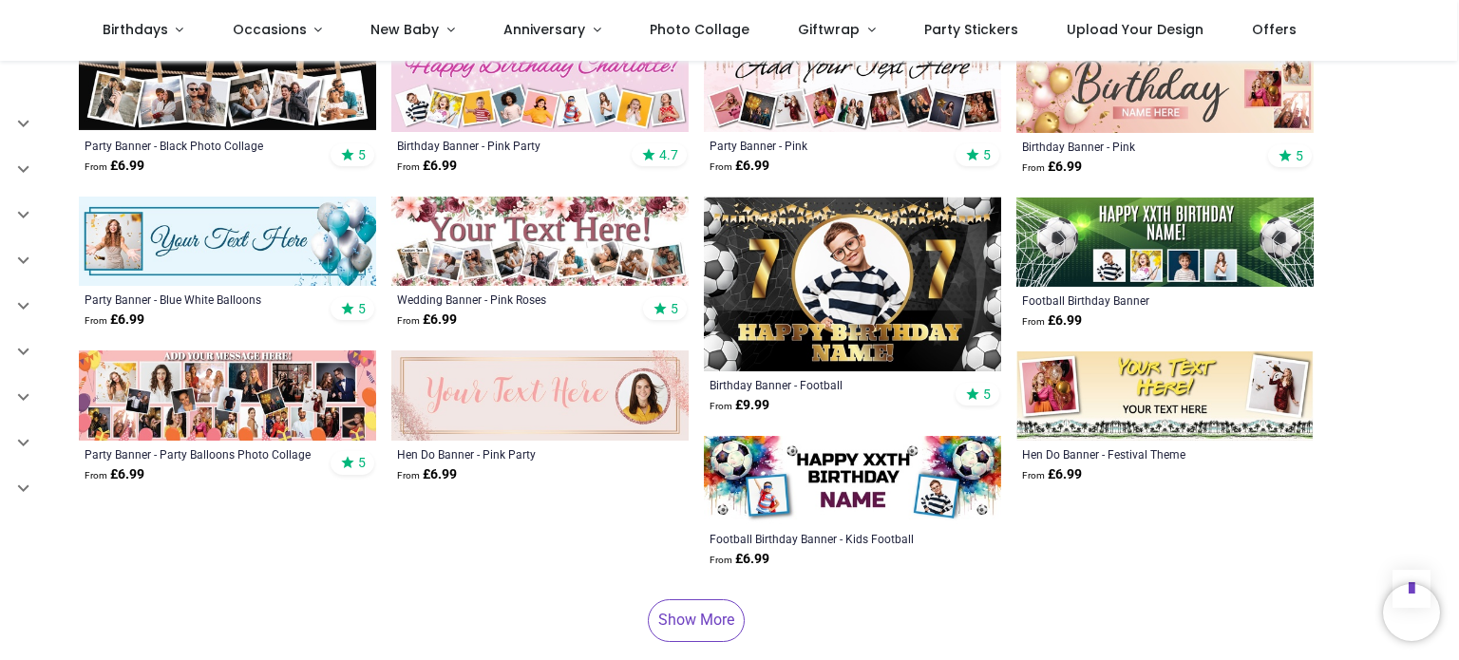 The width and height of the screenshot is (1459, 660). What do you see at coordinates (405, 29) in the screenshot?
I see `span: New Baby` at bounding box center [405, 29].